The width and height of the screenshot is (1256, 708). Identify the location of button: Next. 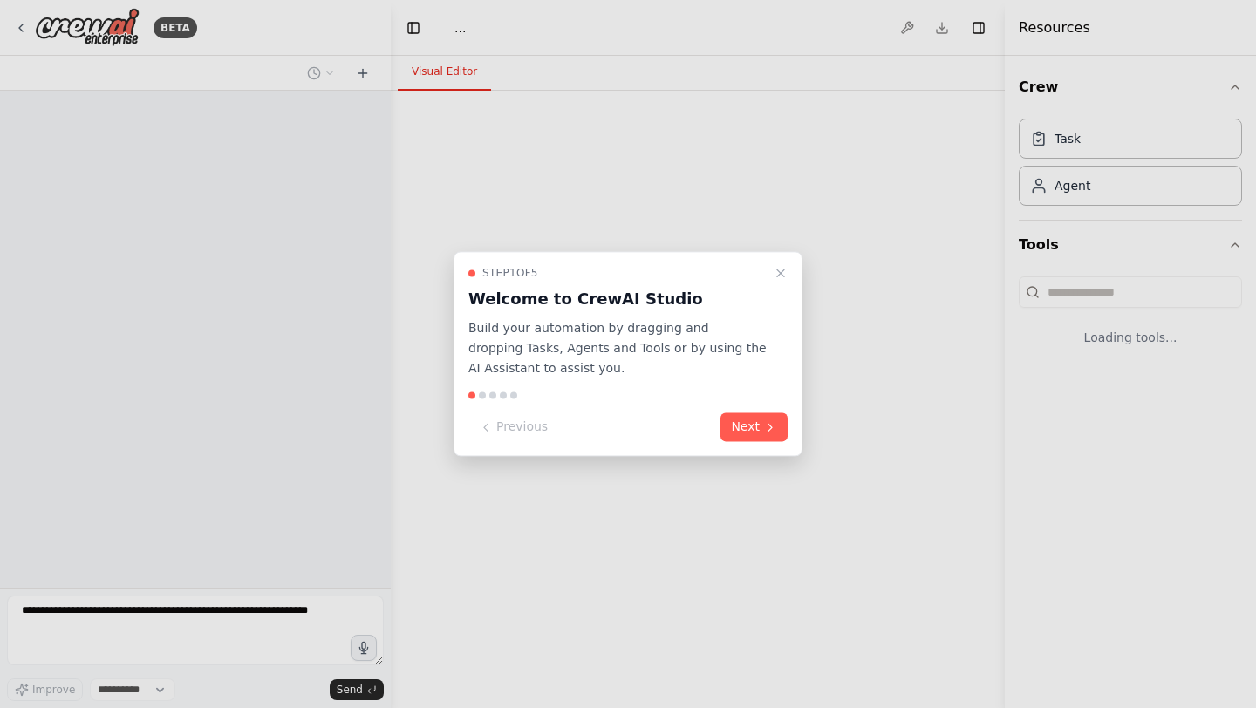
(754, 428).